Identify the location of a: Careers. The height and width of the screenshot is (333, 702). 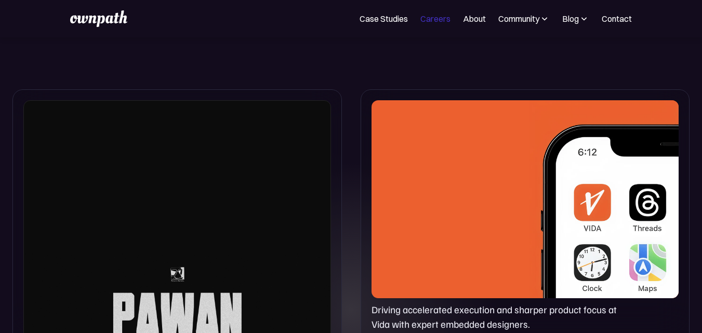
(435, 19).